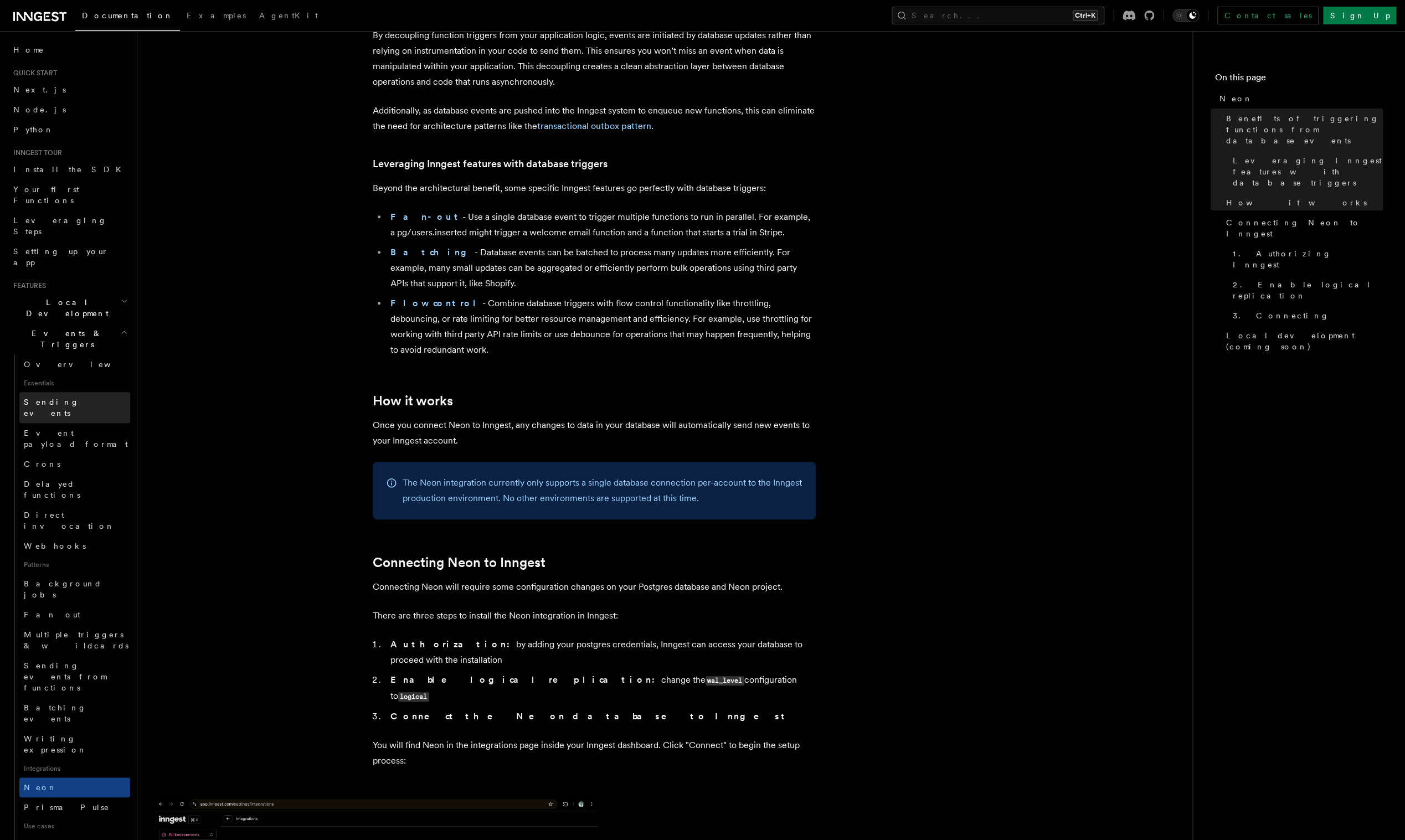 The image size is (1405, 840). What do you see at coordinates (75, 807) in the screenshot?
I see `a: Prisma Pulse` at bounding box center [75, 807].